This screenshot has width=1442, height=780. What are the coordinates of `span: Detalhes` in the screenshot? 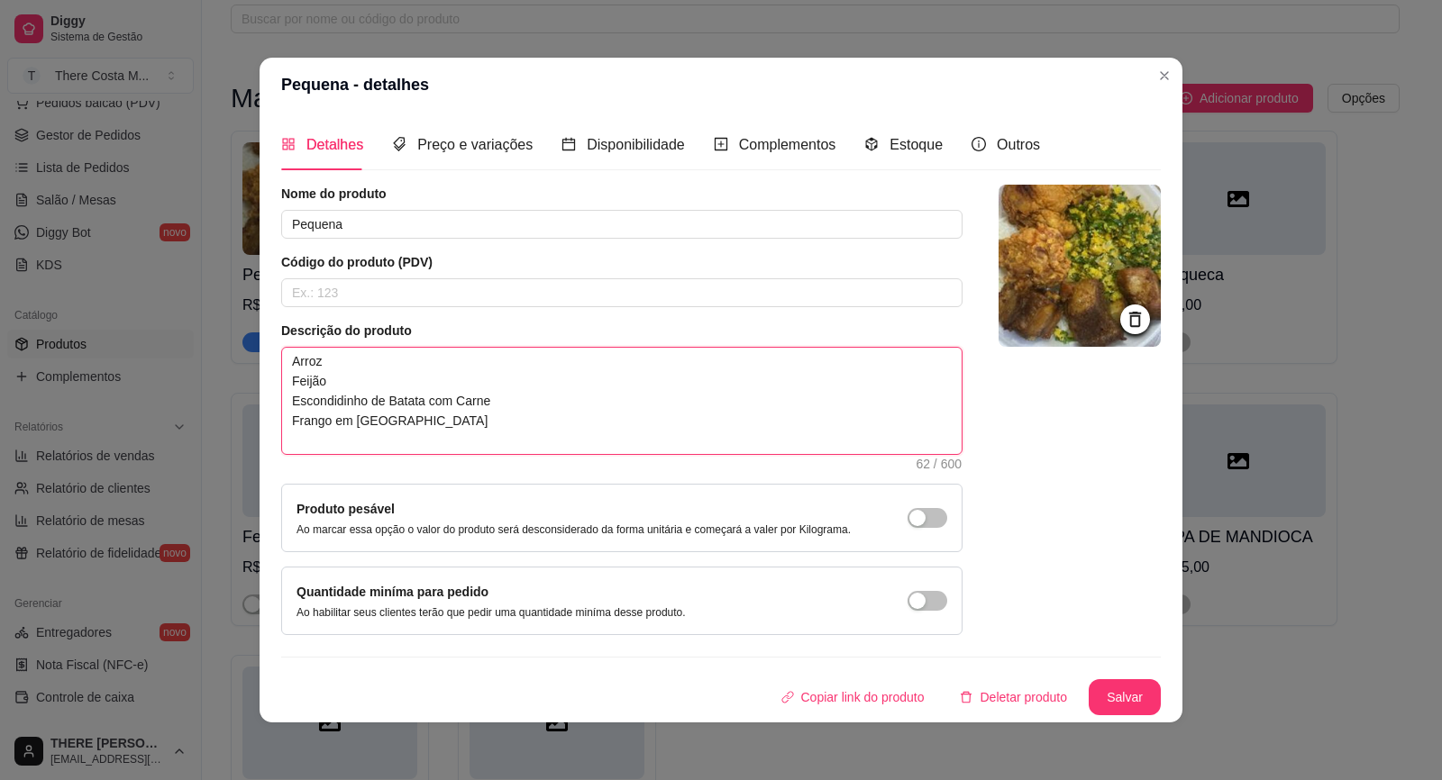 It's located at (334, 144).